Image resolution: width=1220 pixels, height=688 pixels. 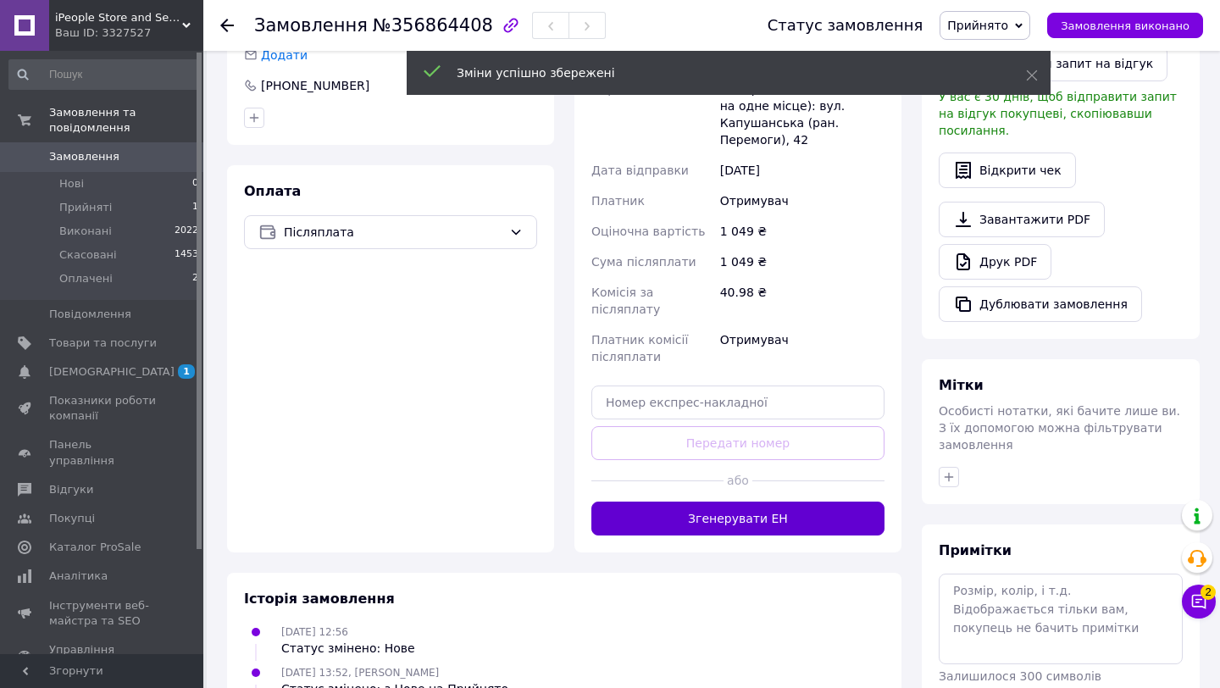 I want to click on span: Товари та послуги, so click(x=102, y=343).